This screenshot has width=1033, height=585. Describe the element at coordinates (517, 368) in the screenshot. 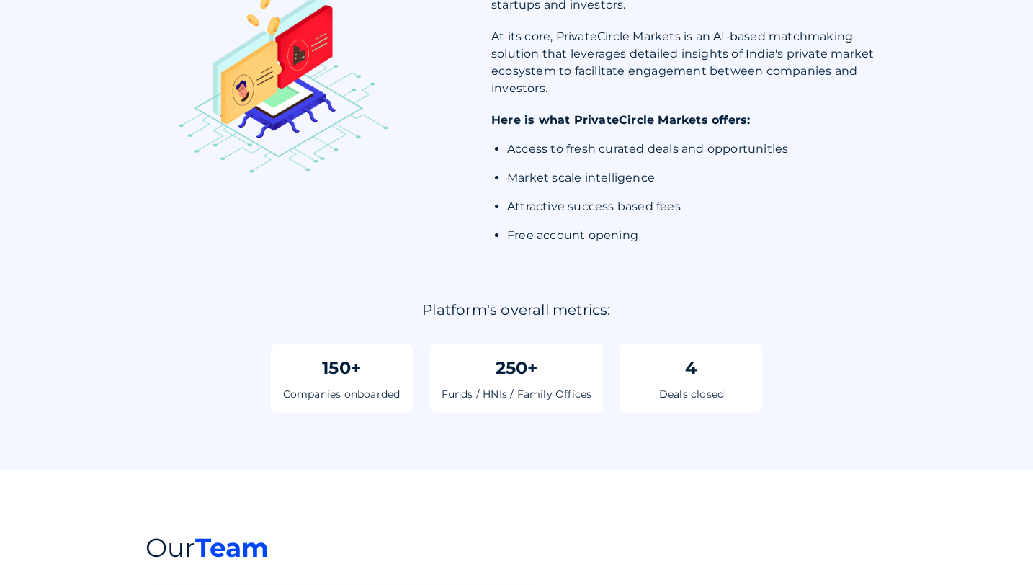

I see `div: 250+` at that location.